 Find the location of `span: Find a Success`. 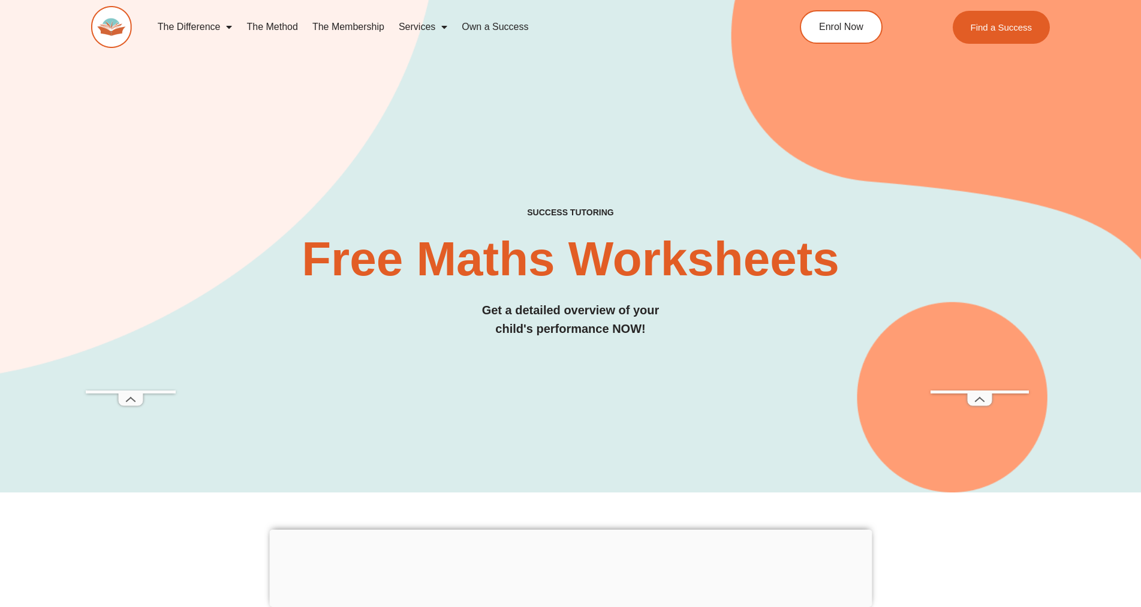

span: Find a Success is located at coordinates (1001, 27).